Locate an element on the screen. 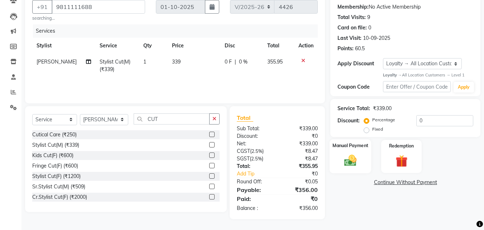  span: 0 F is located at coordinates (228, 62).